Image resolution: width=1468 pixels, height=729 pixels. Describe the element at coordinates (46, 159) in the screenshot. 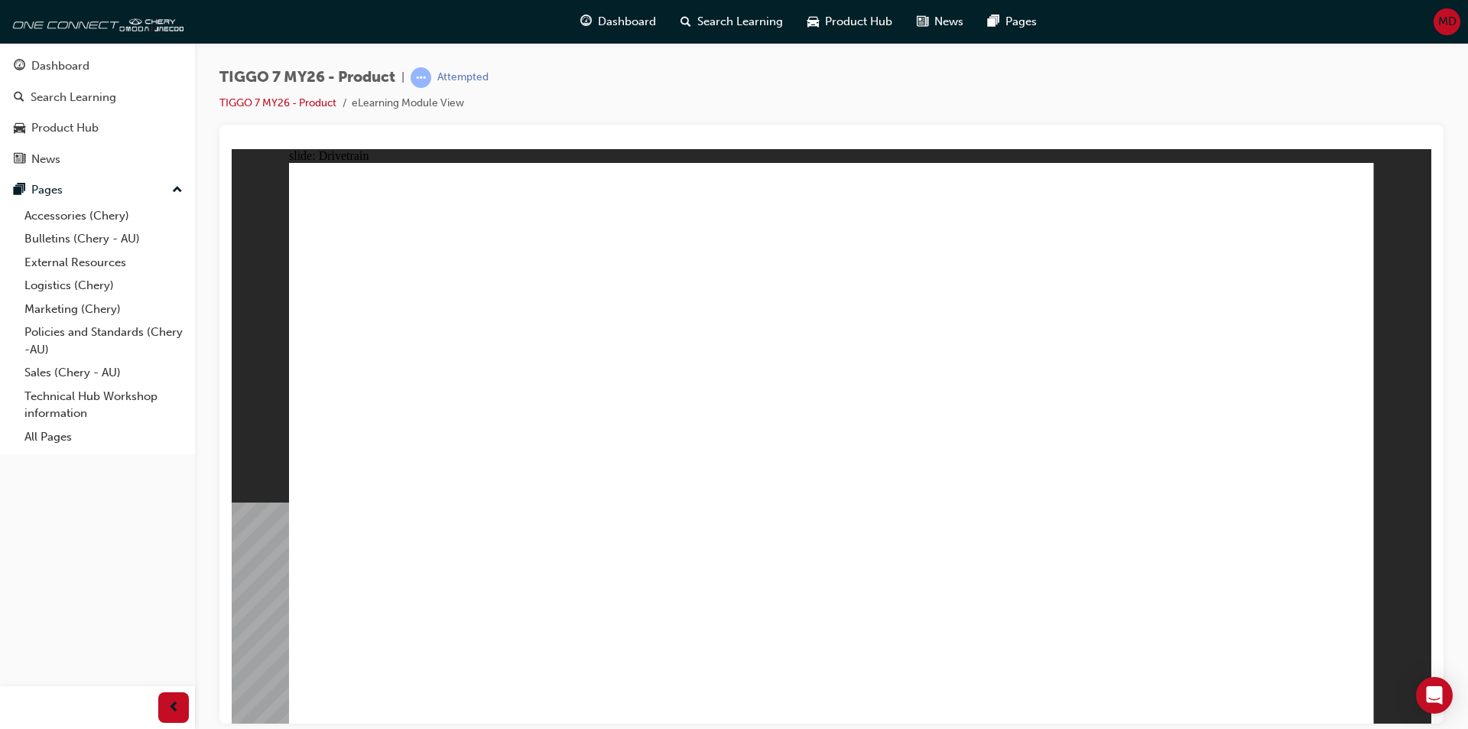

I see `div: News` at that location.